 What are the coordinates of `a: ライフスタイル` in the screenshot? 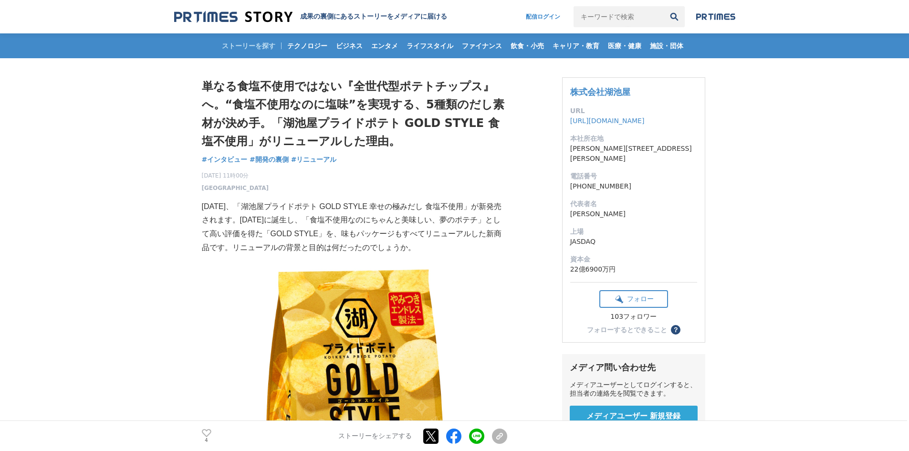 It's located at (430, 46).